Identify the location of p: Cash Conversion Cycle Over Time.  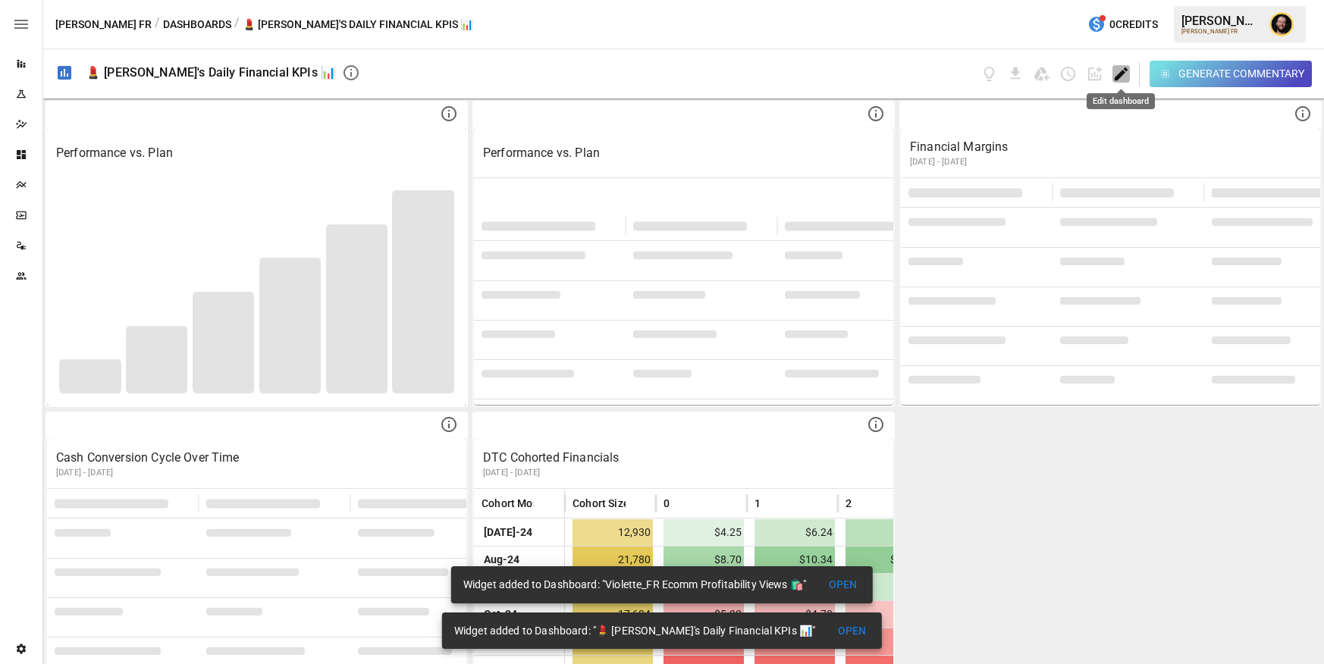
(256, 458).